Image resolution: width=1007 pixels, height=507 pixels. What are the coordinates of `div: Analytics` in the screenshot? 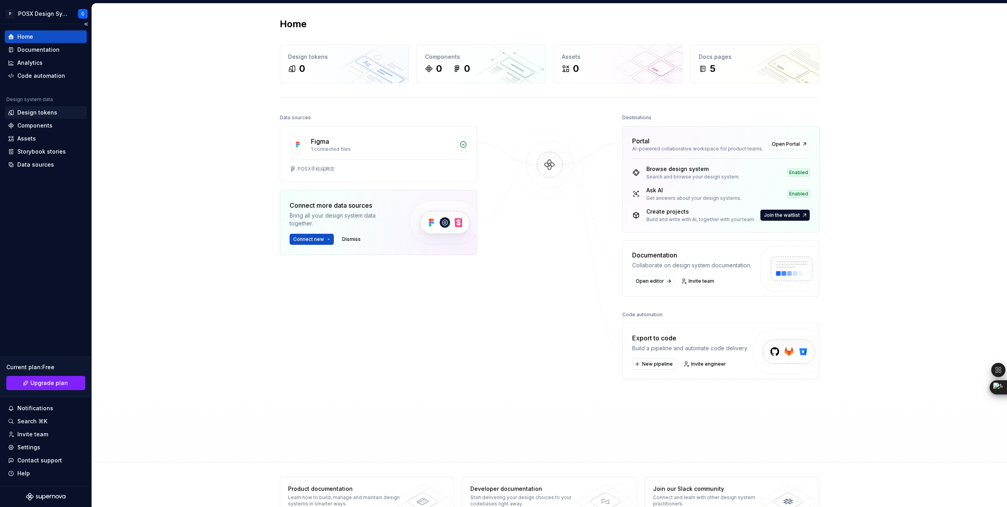 It's located at (30, 63).